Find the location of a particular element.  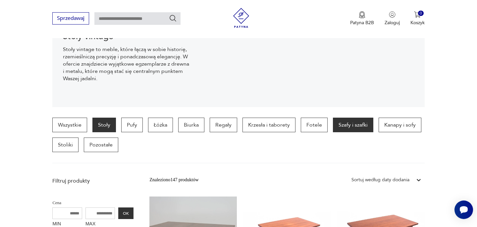

p: Szafy i szafki is located at coordinates (353, 125).